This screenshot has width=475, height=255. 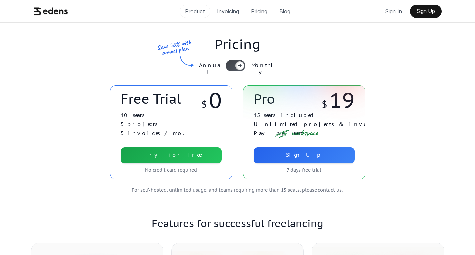 What do you see at coordinates (394, 11) in the screenshot?
I see `p: Sign In` at bounding box center [394, 11].